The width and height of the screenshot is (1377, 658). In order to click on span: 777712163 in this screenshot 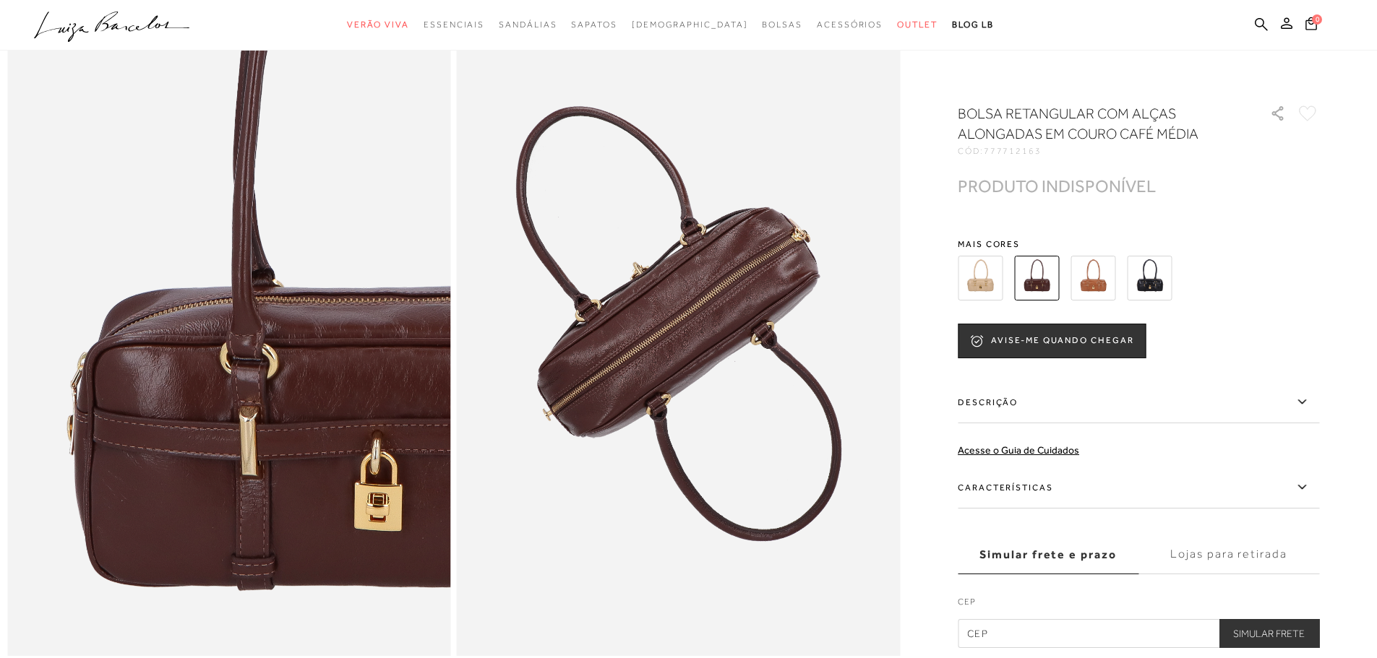, I will do `click(1013, 151)`.